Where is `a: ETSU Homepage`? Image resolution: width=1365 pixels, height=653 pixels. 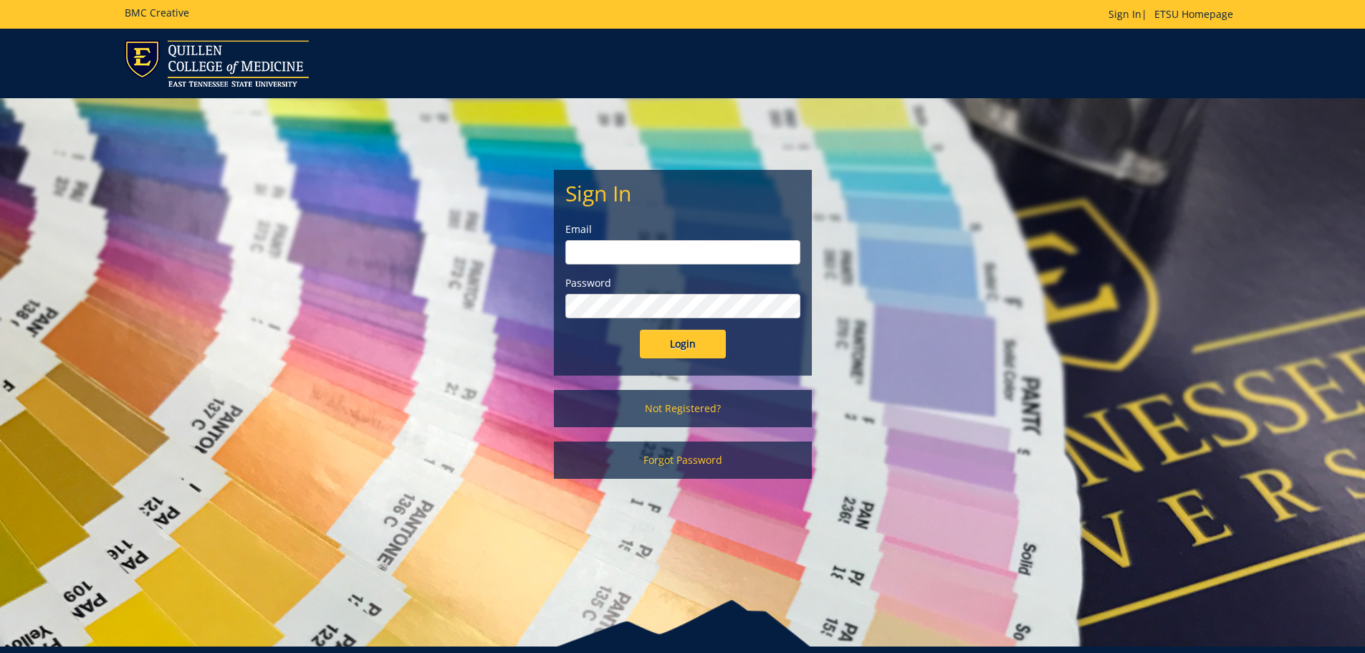
a: ETSU Homepage is located at coordinates (1194, 14).